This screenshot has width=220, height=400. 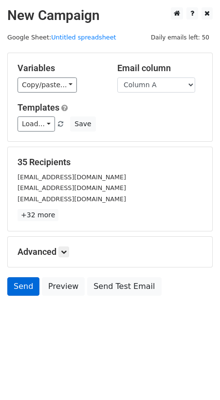 What do you see at coordinates (110, 16) in the screenshot?
I see `h2: New Campaign` at bounding box center [110, 16].